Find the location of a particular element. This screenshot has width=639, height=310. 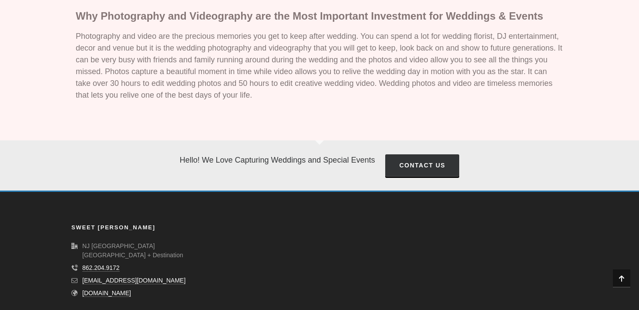

a: 862.204.9172 is located at coordinates (101, 267).